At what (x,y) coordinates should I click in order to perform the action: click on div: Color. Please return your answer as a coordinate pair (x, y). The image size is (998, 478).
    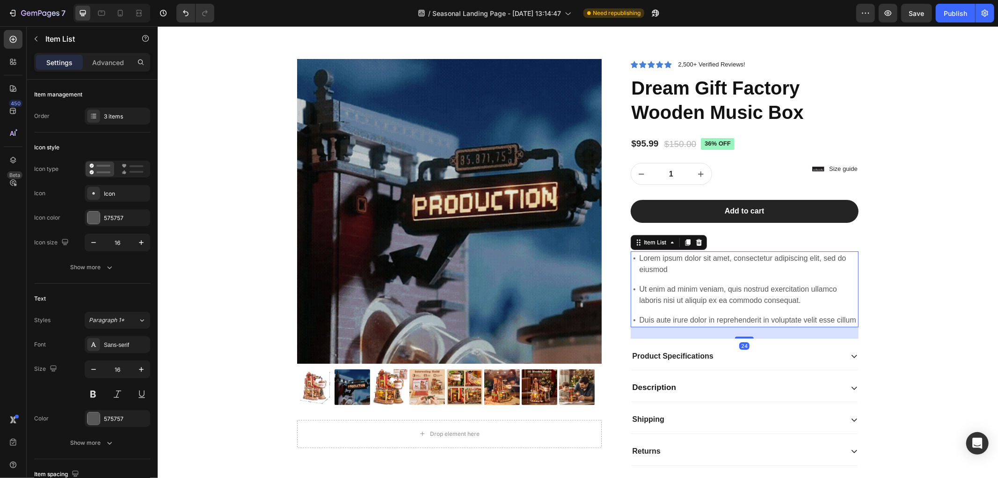
    Looking at the image, I should click on (41, 418).